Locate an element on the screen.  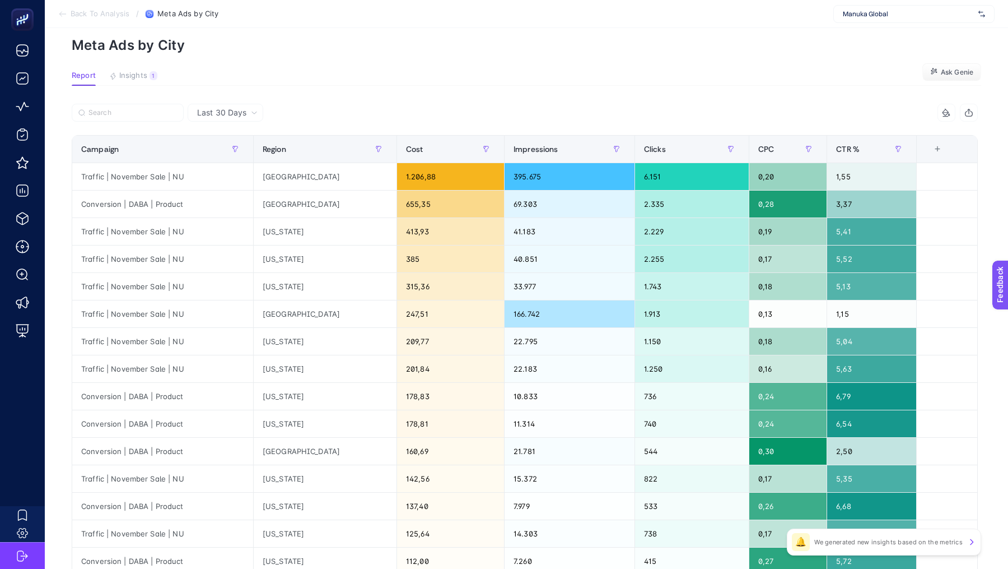
span: Clicks is located at coordinates (655, 149).